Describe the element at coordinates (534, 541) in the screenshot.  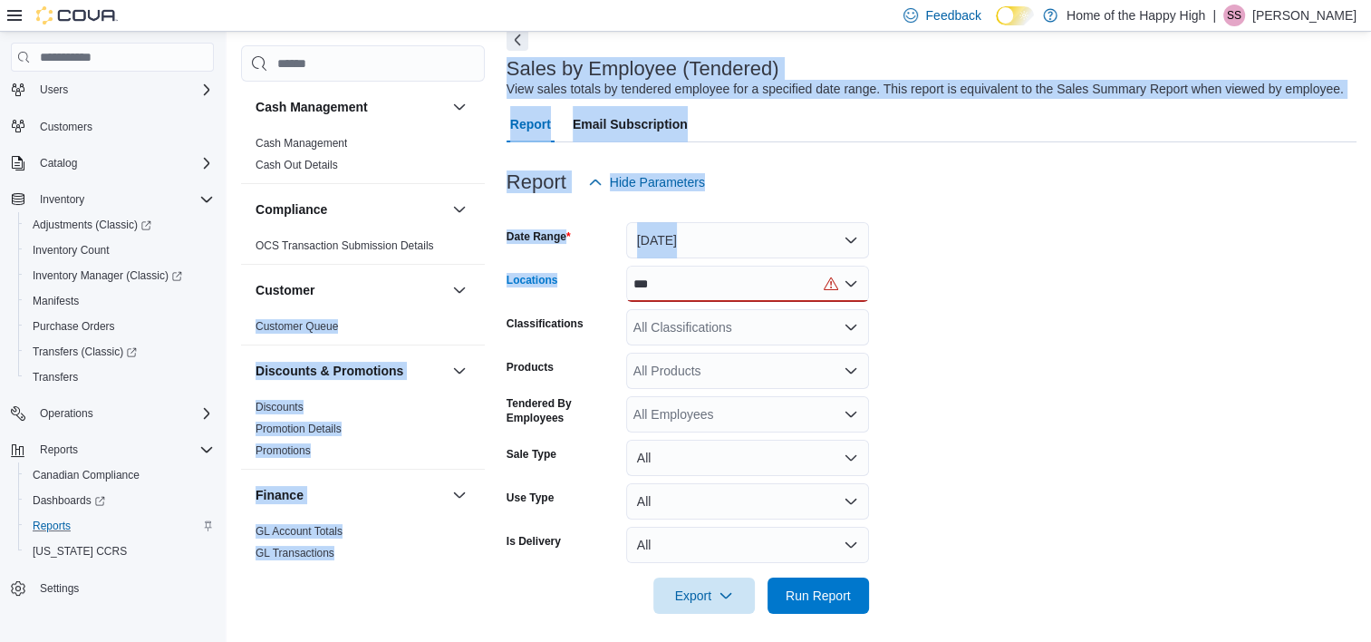
I see `label: Is Delivery` at that location.